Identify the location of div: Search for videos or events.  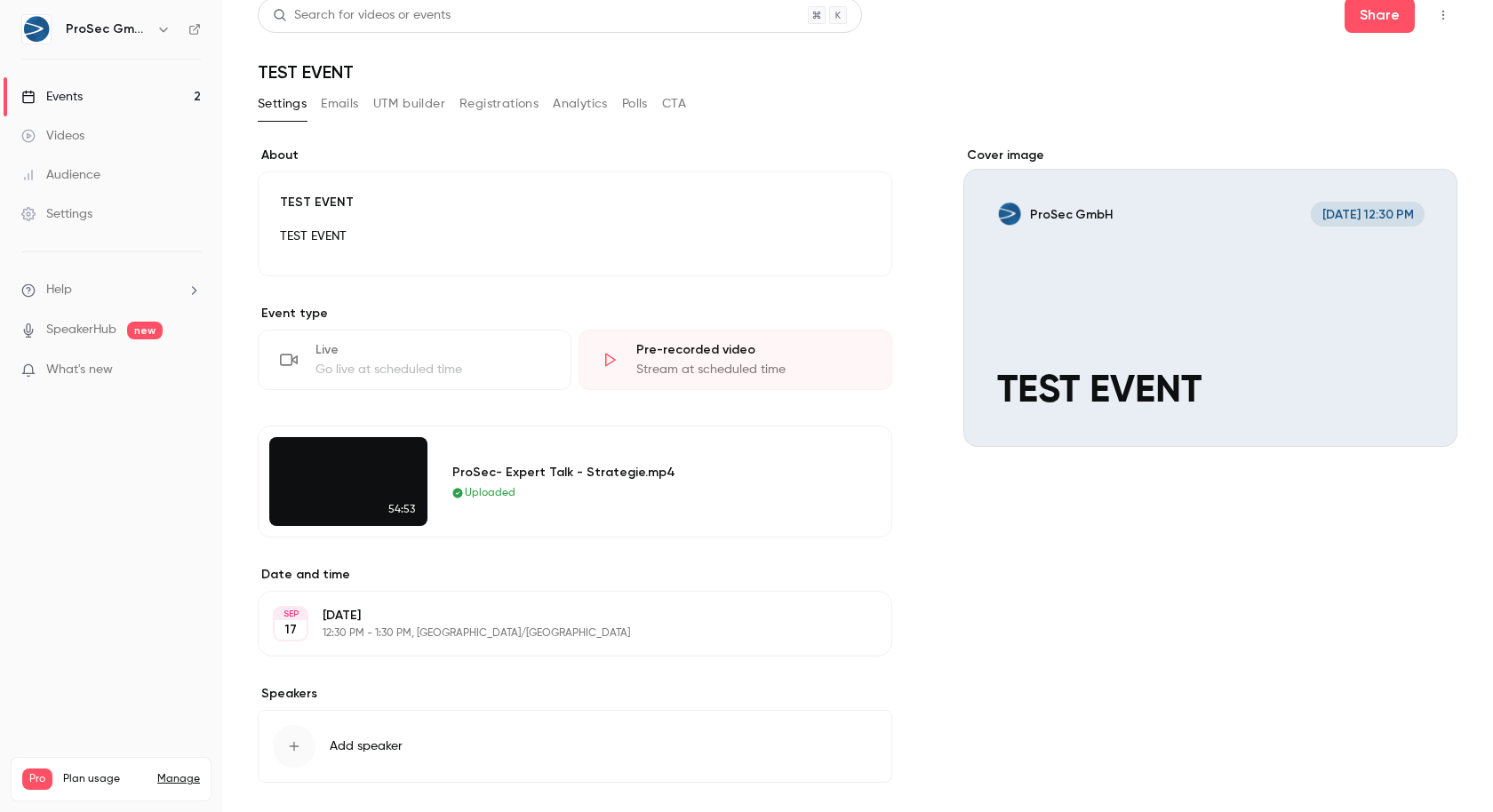
(361, 15).